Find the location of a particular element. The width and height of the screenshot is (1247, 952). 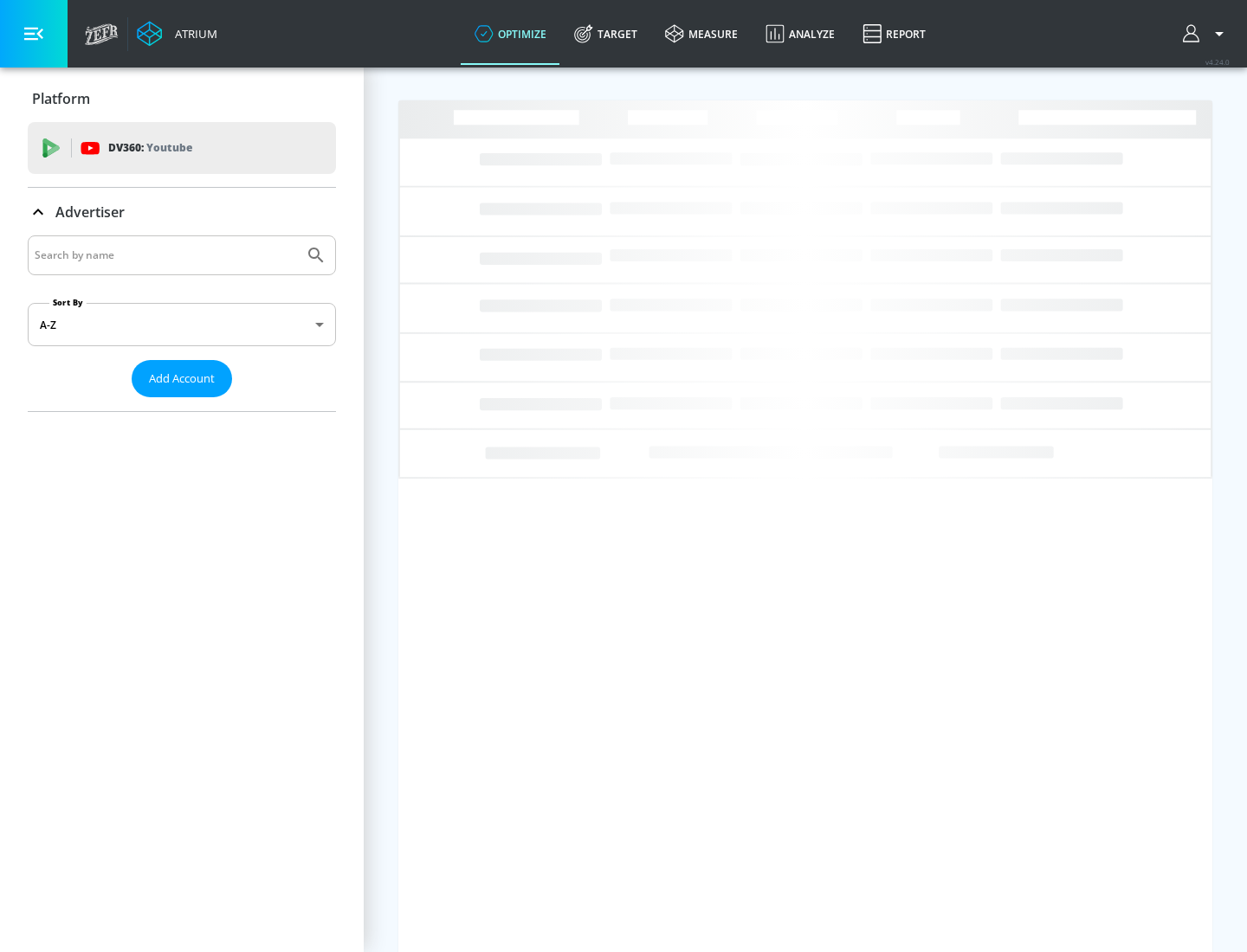

div: DV360: Youtube is located at coordinates (182, 148).